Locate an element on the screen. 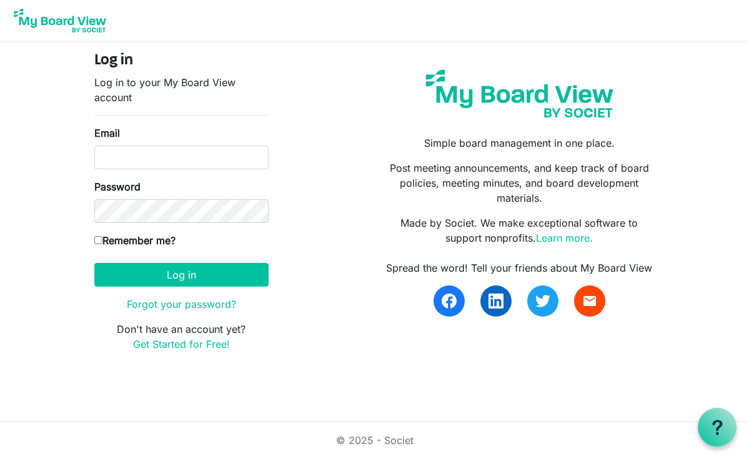  p: Log in to your My Board View account is located at coordinates (181, 90).